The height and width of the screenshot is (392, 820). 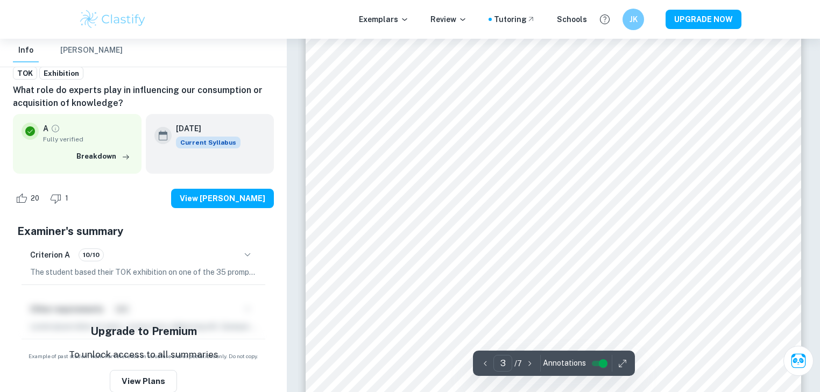 What do you see at coordinates (25, 73) in the screenshot?
I see `a: TOK` at bounding box center [25, 73].